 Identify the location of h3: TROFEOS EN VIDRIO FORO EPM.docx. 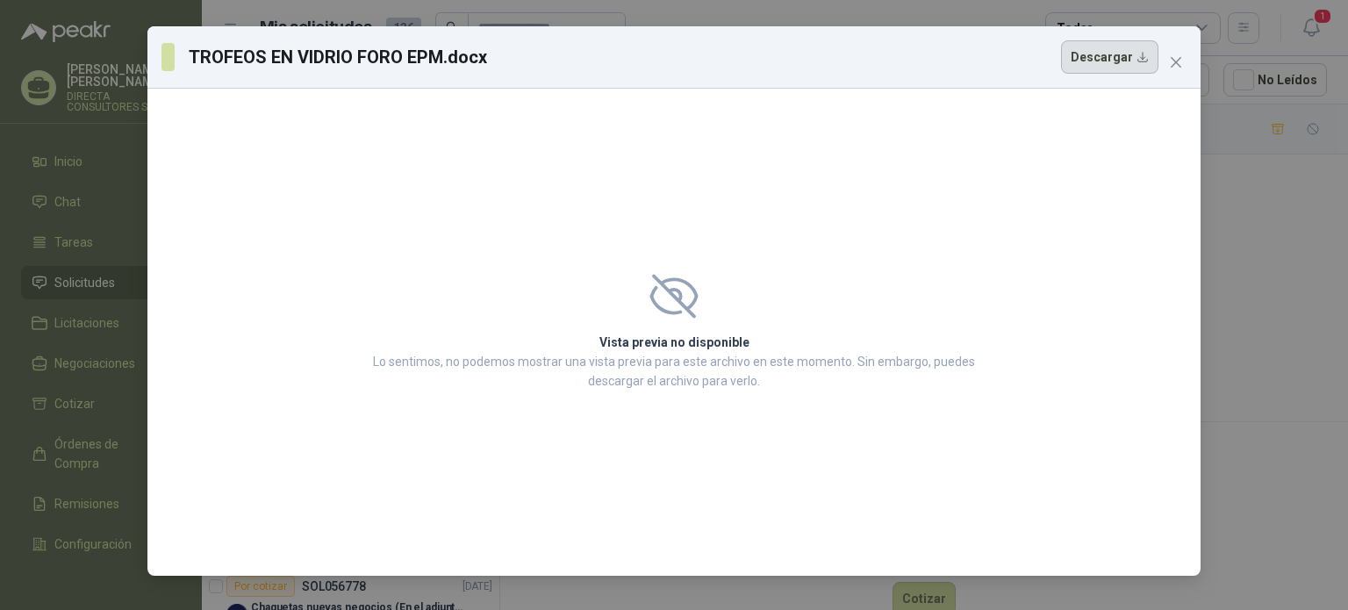
(338, 57).